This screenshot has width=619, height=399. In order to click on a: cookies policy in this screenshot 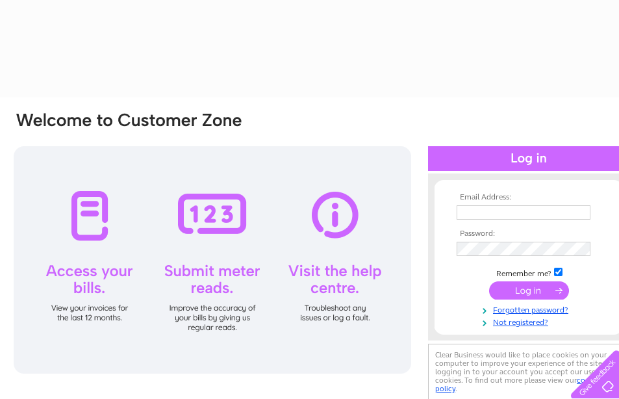, I will do `click(519, 384)`.